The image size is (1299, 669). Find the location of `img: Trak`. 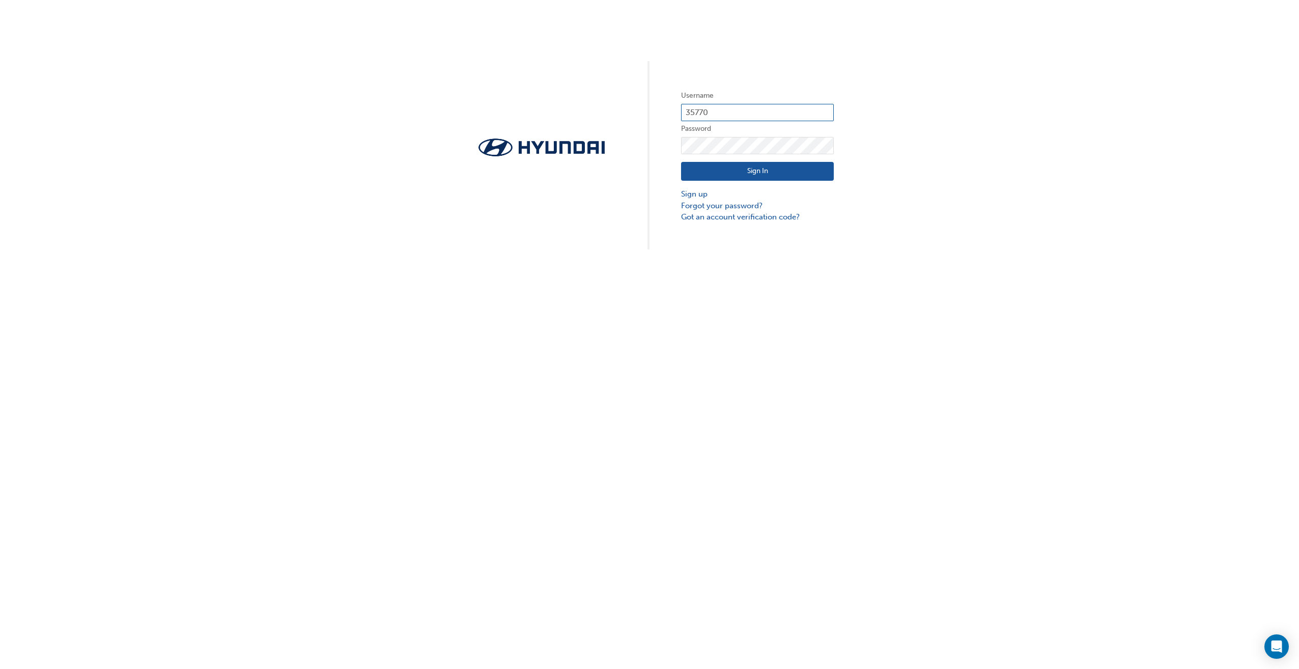

img: Trak is located at coordinates (542, 147).